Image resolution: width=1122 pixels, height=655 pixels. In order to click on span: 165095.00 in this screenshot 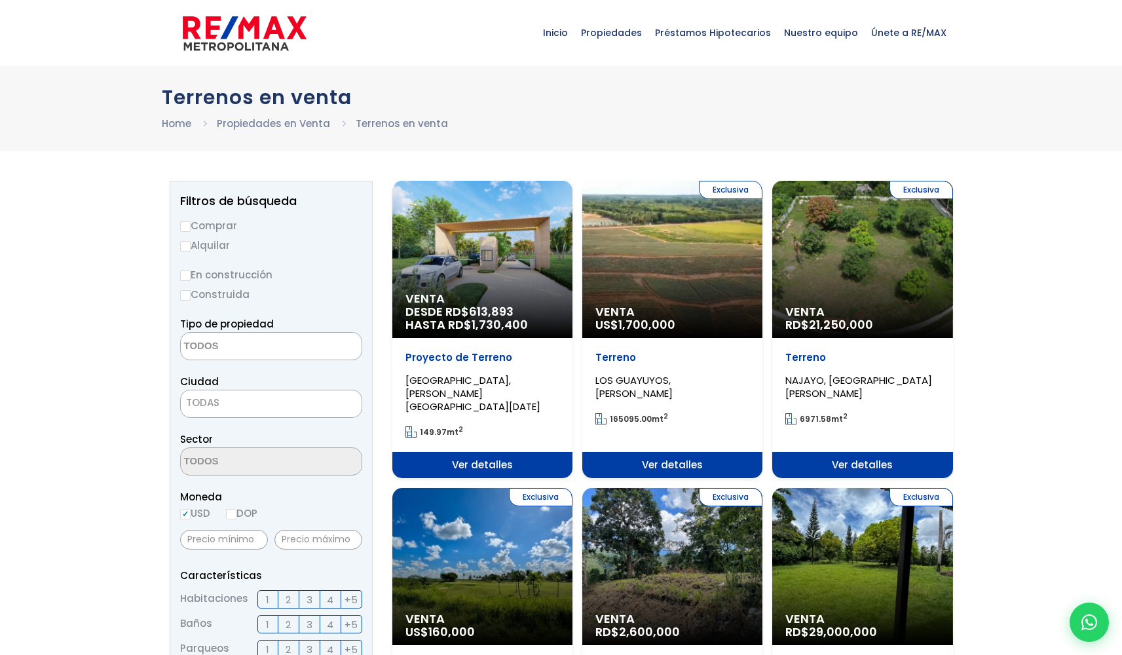, I will do `click(631, 419)`.